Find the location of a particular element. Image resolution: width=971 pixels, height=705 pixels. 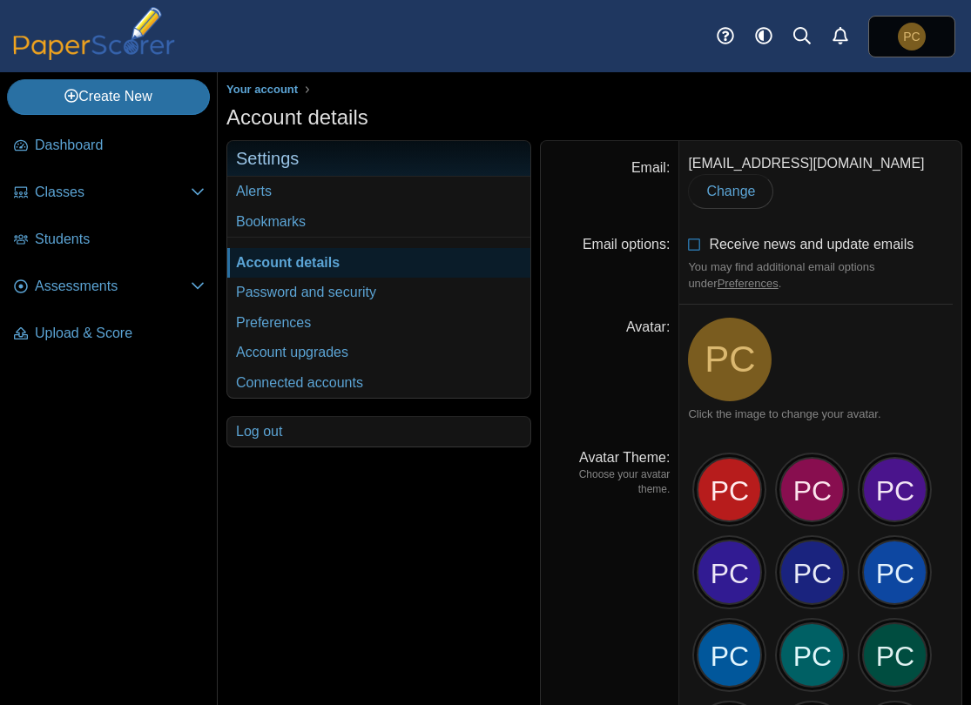

span: Classes is located at coordinates (112, 192).